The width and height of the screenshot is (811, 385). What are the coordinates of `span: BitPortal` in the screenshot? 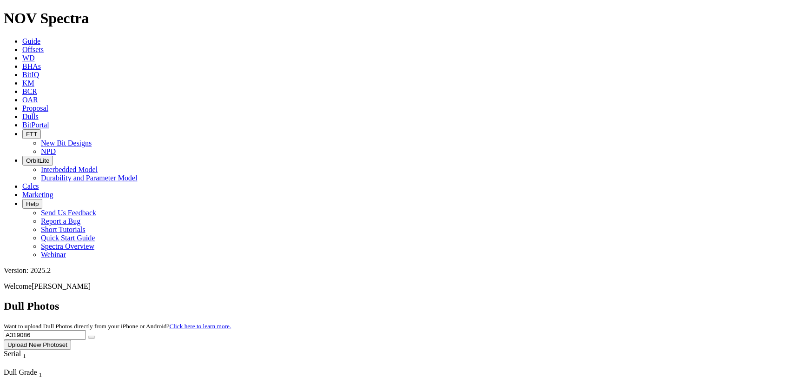 It's located at (36, 125).